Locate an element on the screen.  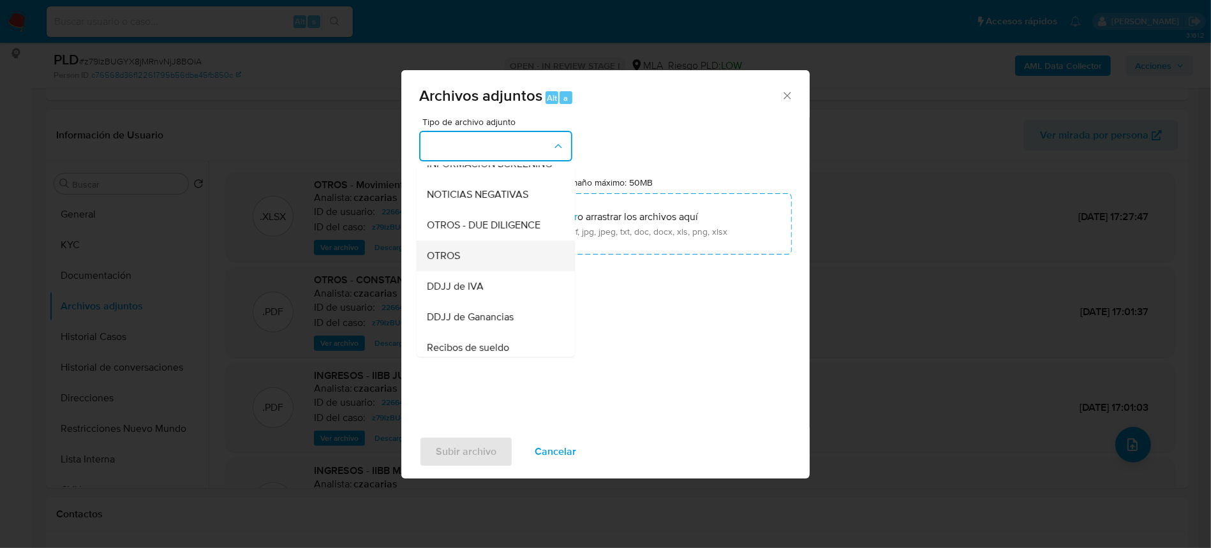
span: Cancelar is located at coordinates (555, 452).